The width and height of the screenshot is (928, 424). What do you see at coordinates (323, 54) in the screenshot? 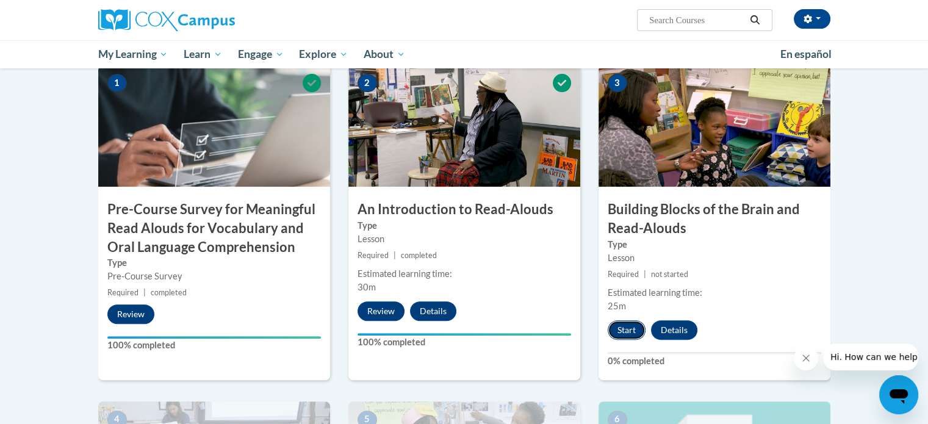
I see `a: Explore` at bounding box center [323, 54].